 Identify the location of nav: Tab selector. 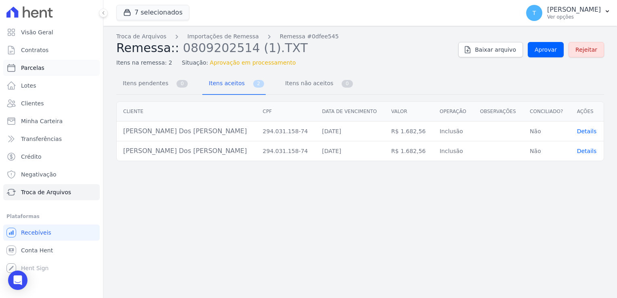
(235, 84).